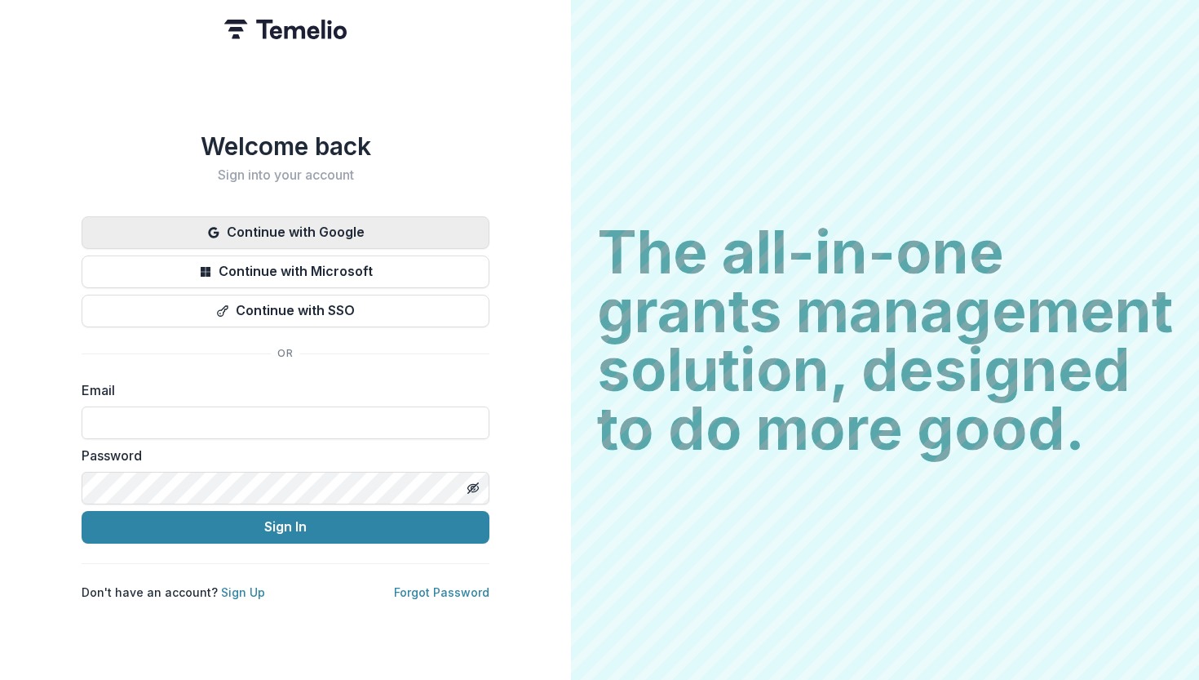 The image size is (1199, 680). Describe the element at coordinates (286, 527) in the screenshot. I see `button: Sign In` at that location.